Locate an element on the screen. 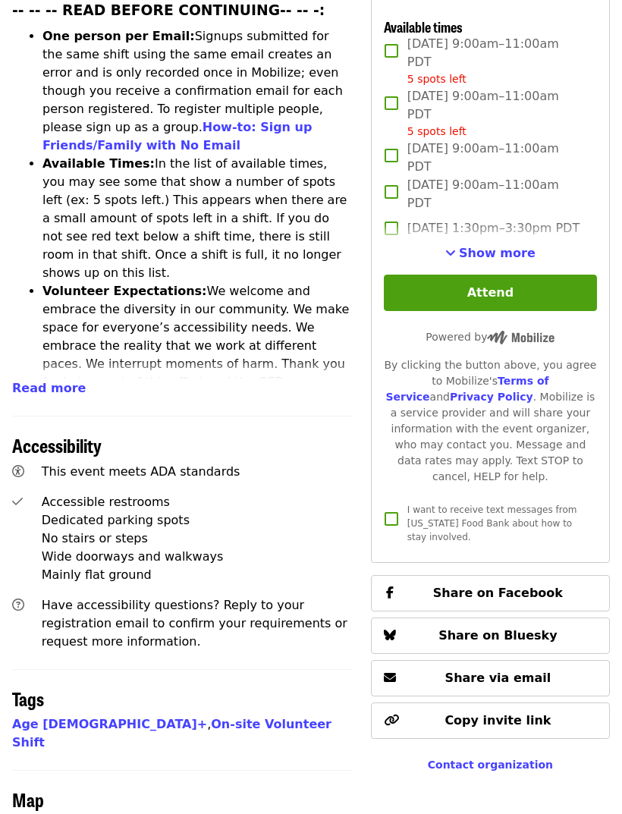  span: Show more is located at coordinates (497, 253).